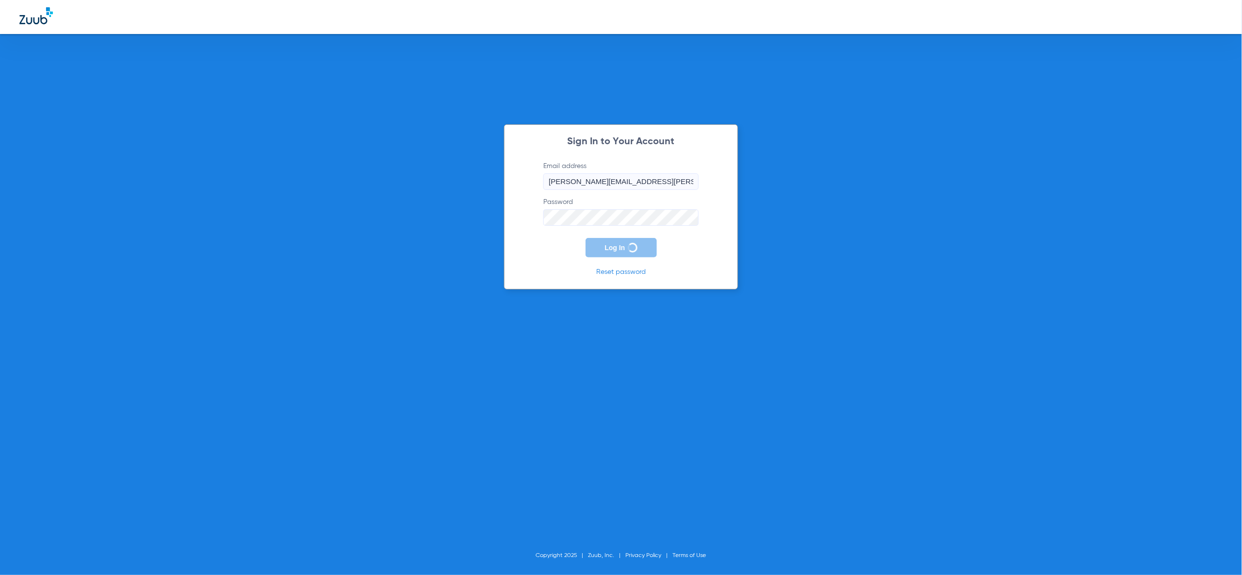  I want to click on input: Password, so click(621, 218).